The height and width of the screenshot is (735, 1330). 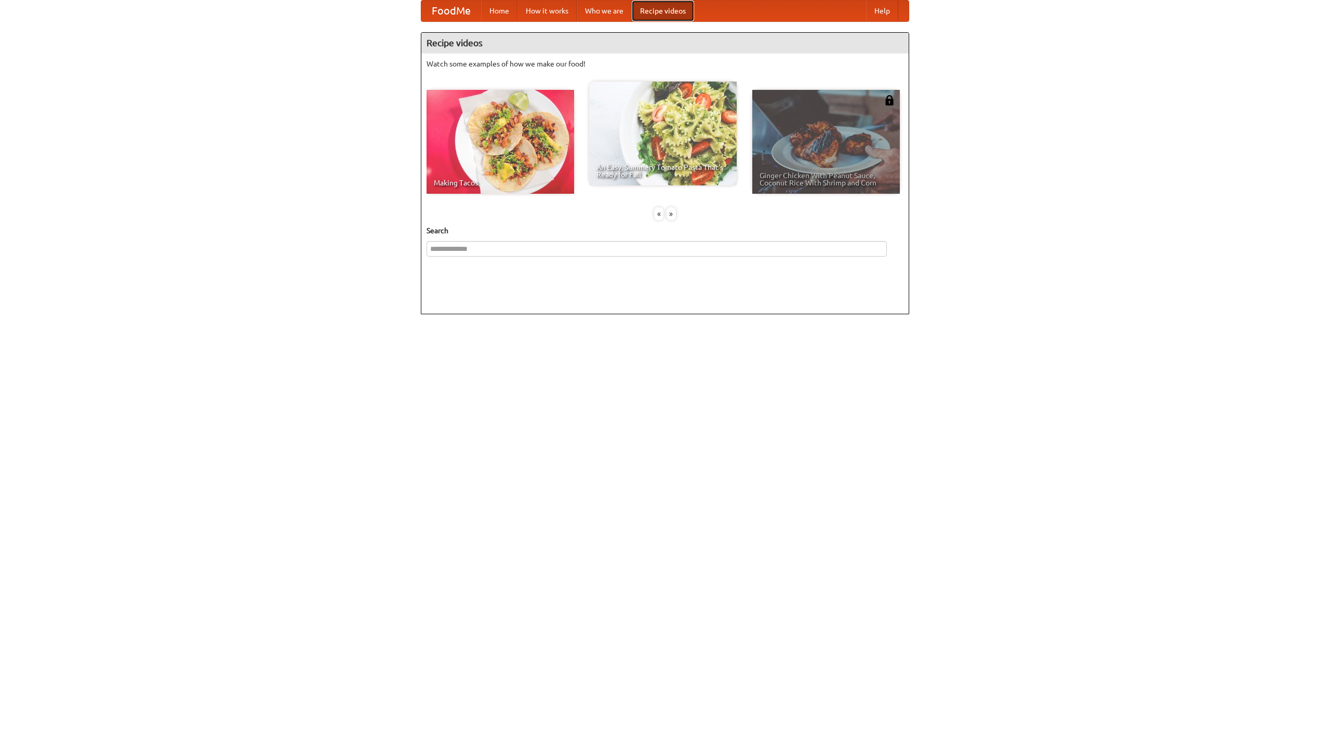 I want to click on span: Making Tacos, so click(x=500, y=183).